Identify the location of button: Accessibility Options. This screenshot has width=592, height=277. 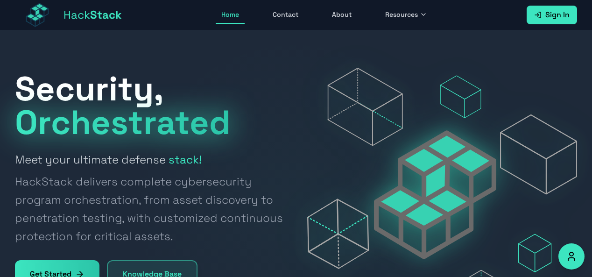
(571, 256).